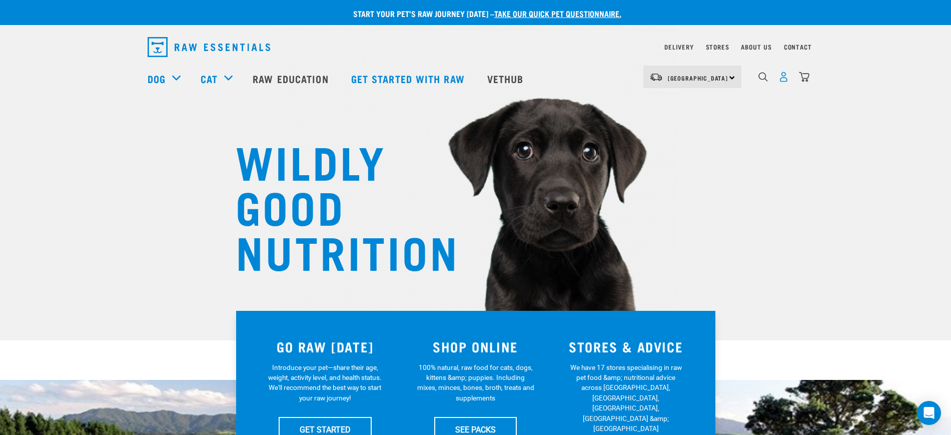 The width and height of the screenshot is (951, 435). I want to click on a: Contact, so click(798, 47).